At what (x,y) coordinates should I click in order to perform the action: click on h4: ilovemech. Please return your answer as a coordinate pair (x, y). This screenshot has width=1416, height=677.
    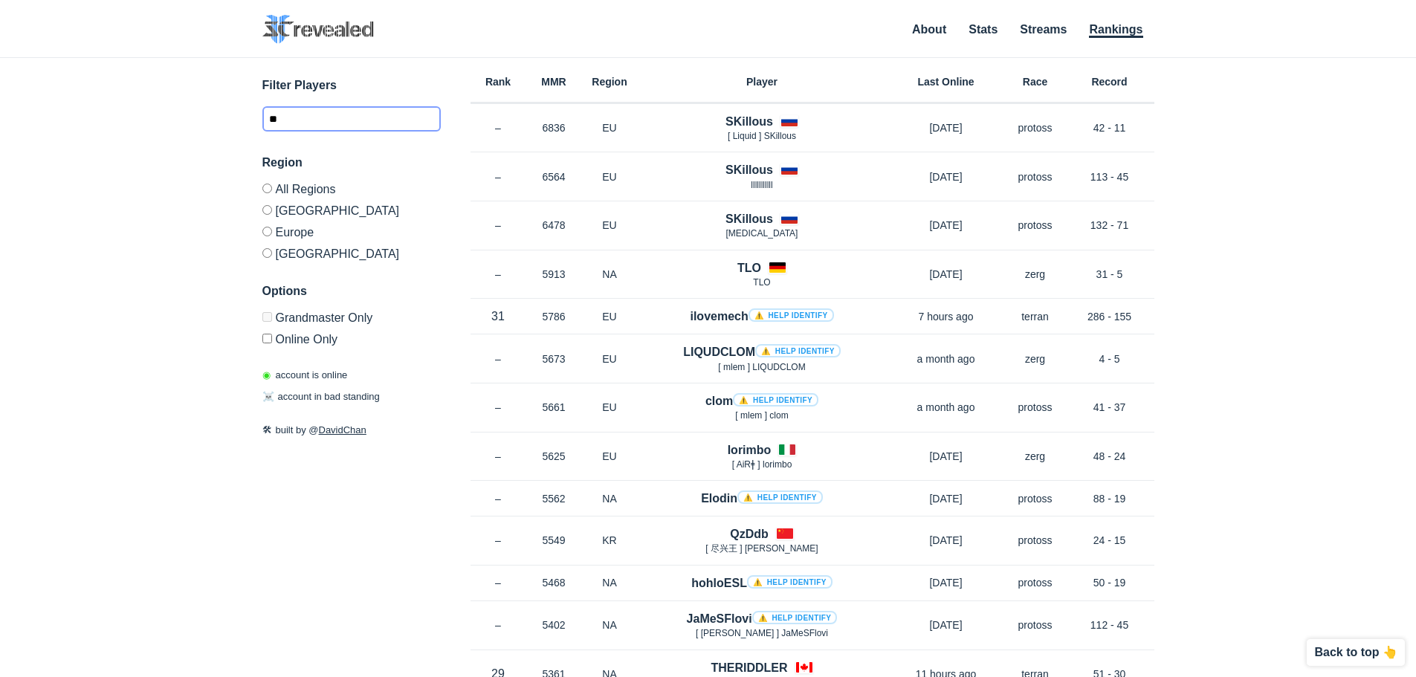
    Looking at the image, I should click on (761, 316).